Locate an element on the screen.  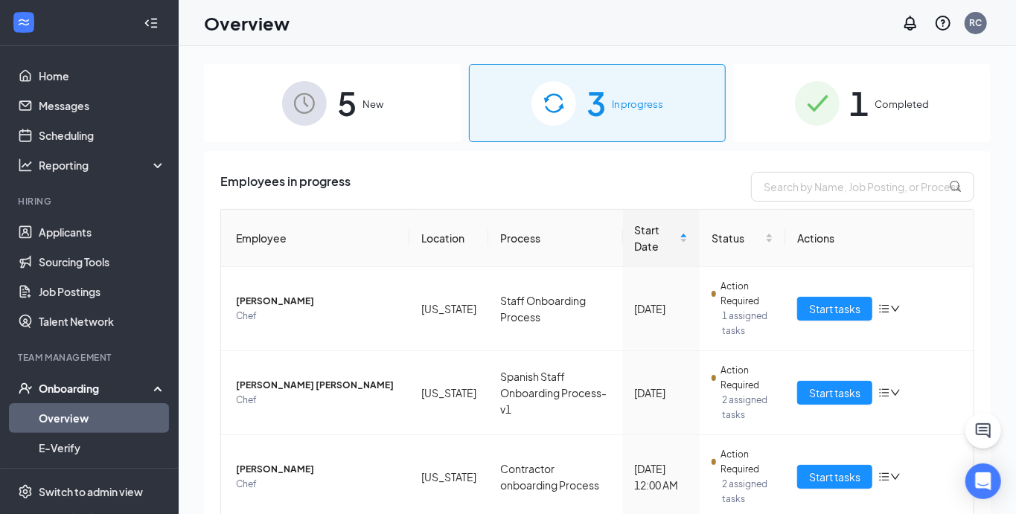
a: Messages is located at coordinates (102, 106).